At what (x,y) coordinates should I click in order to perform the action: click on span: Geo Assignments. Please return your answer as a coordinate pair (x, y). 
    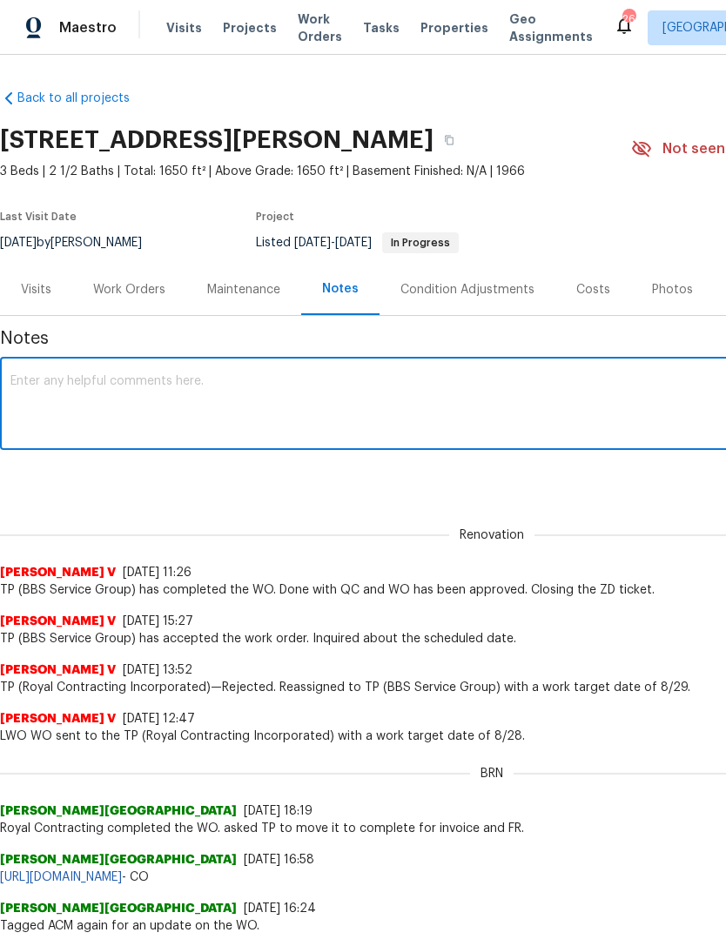
    Looking at the image, I should click on (551, 28).